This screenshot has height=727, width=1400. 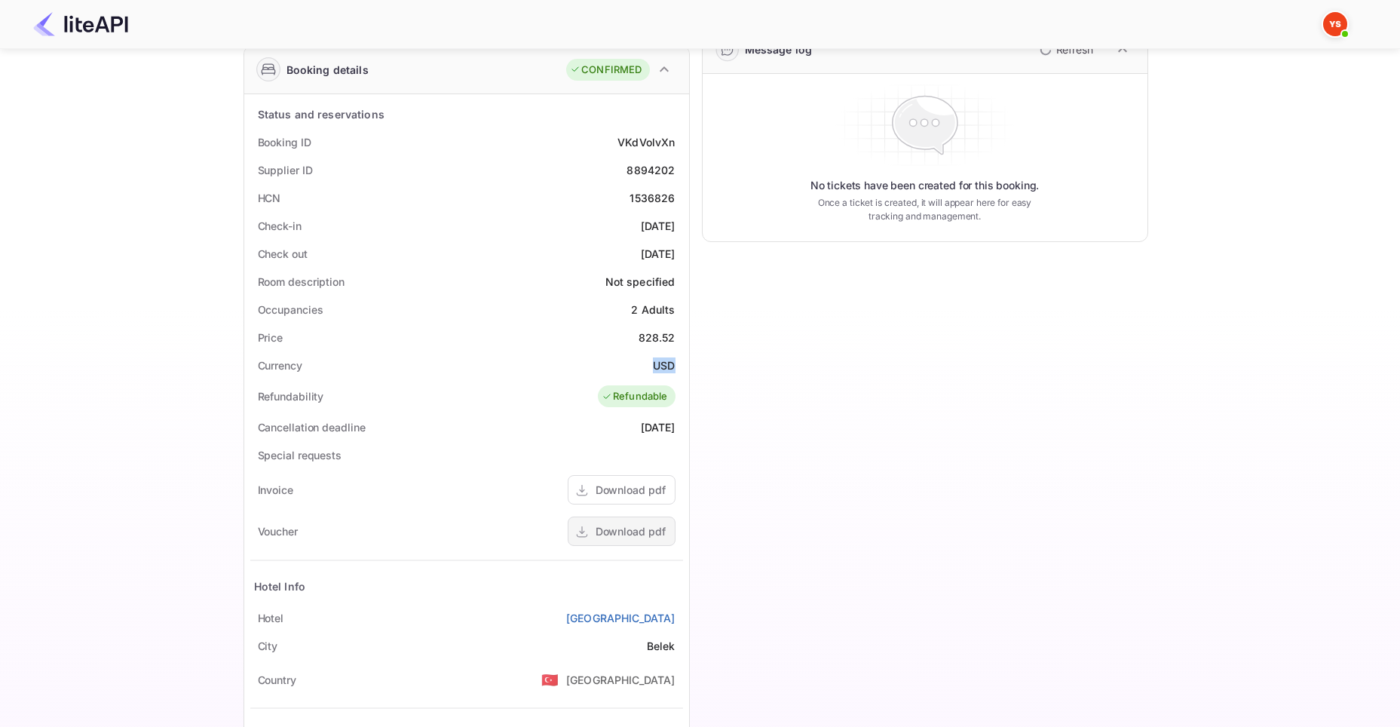 I want to click on div: Message log, so click(x=779, y=49).